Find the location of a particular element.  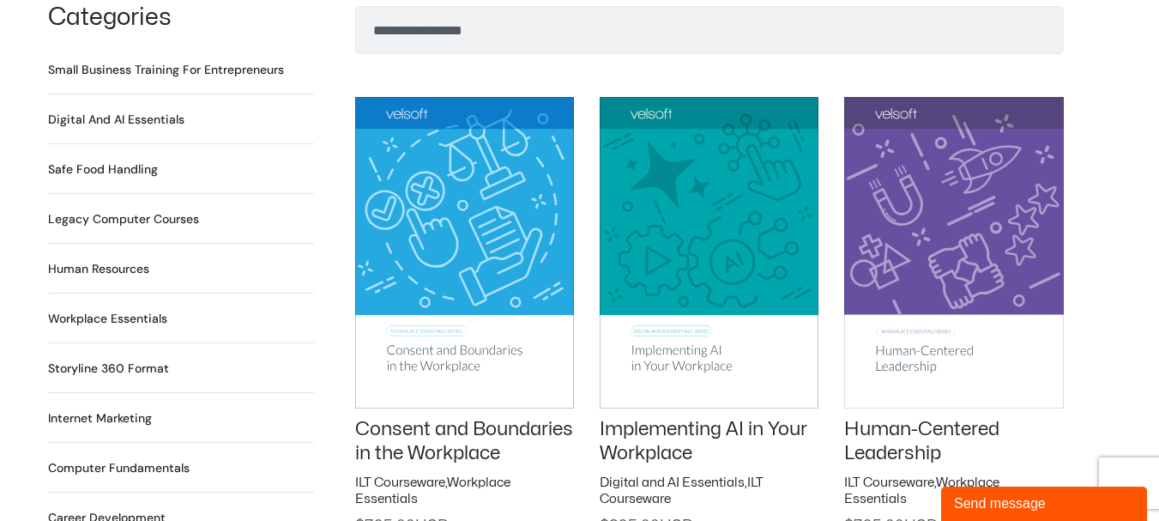

h2: Digital and AI Essentials is located at coordinates (116, 119).